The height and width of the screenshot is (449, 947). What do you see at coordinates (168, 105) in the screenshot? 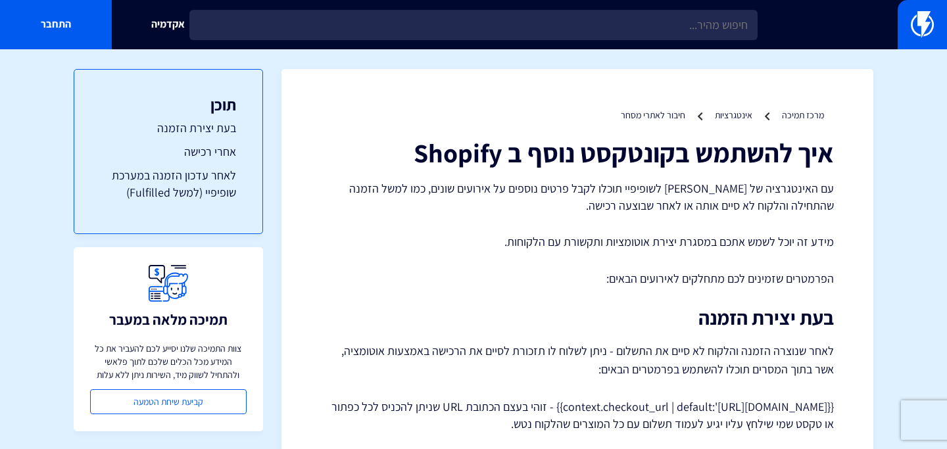
I see `h3: תוכן` at bounding box center [168, 105].